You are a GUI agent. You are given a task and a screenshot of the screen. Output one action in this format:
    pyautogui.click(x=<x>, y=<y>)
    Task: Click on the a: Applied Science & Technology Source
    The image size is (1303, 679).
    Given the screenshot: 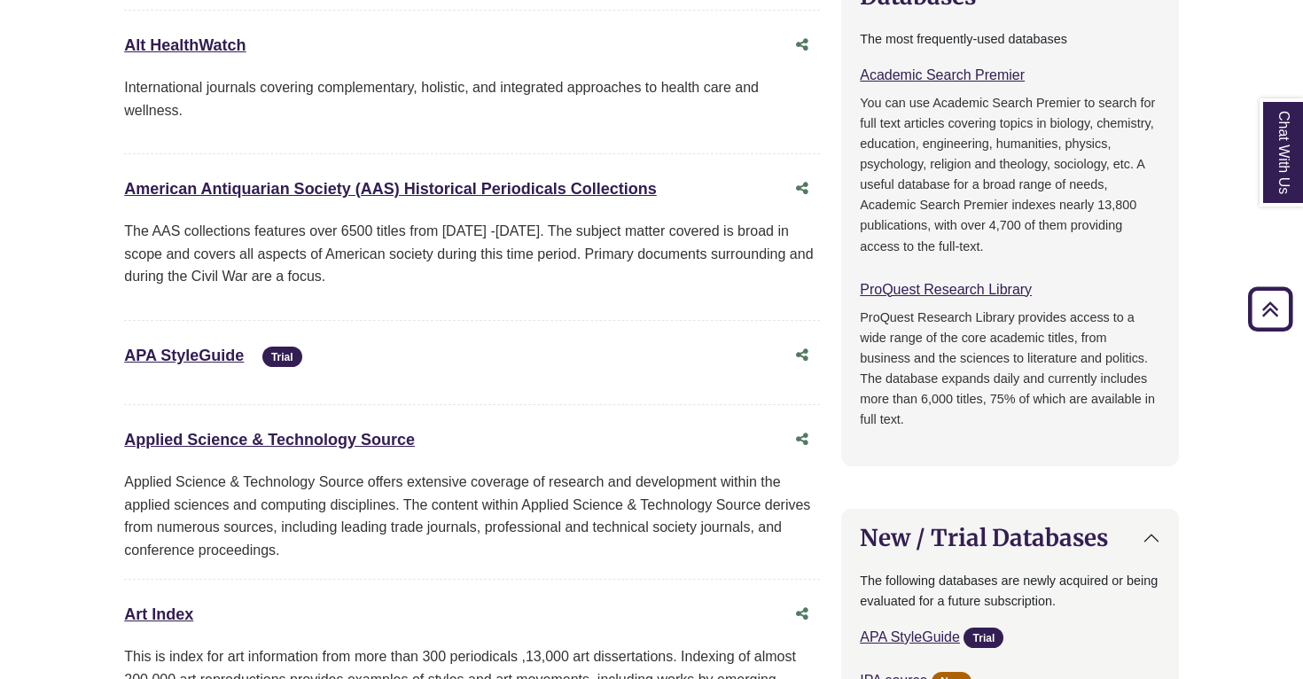 What is the action you would take?
    pyautogui.click(x=269, y=440)
    